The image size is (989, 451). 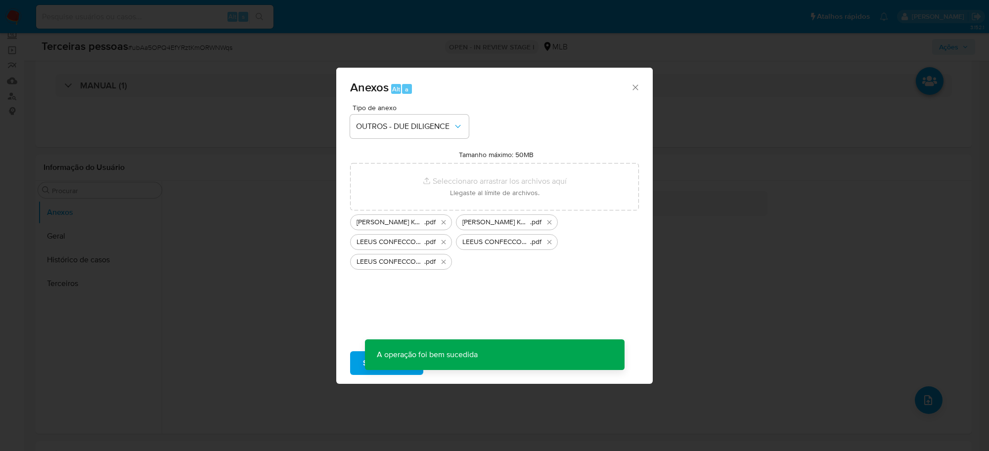 What do you see at coordinates (396, 89) in the screenshot?
I see `span: Alt` at bounding box center [396, 89].